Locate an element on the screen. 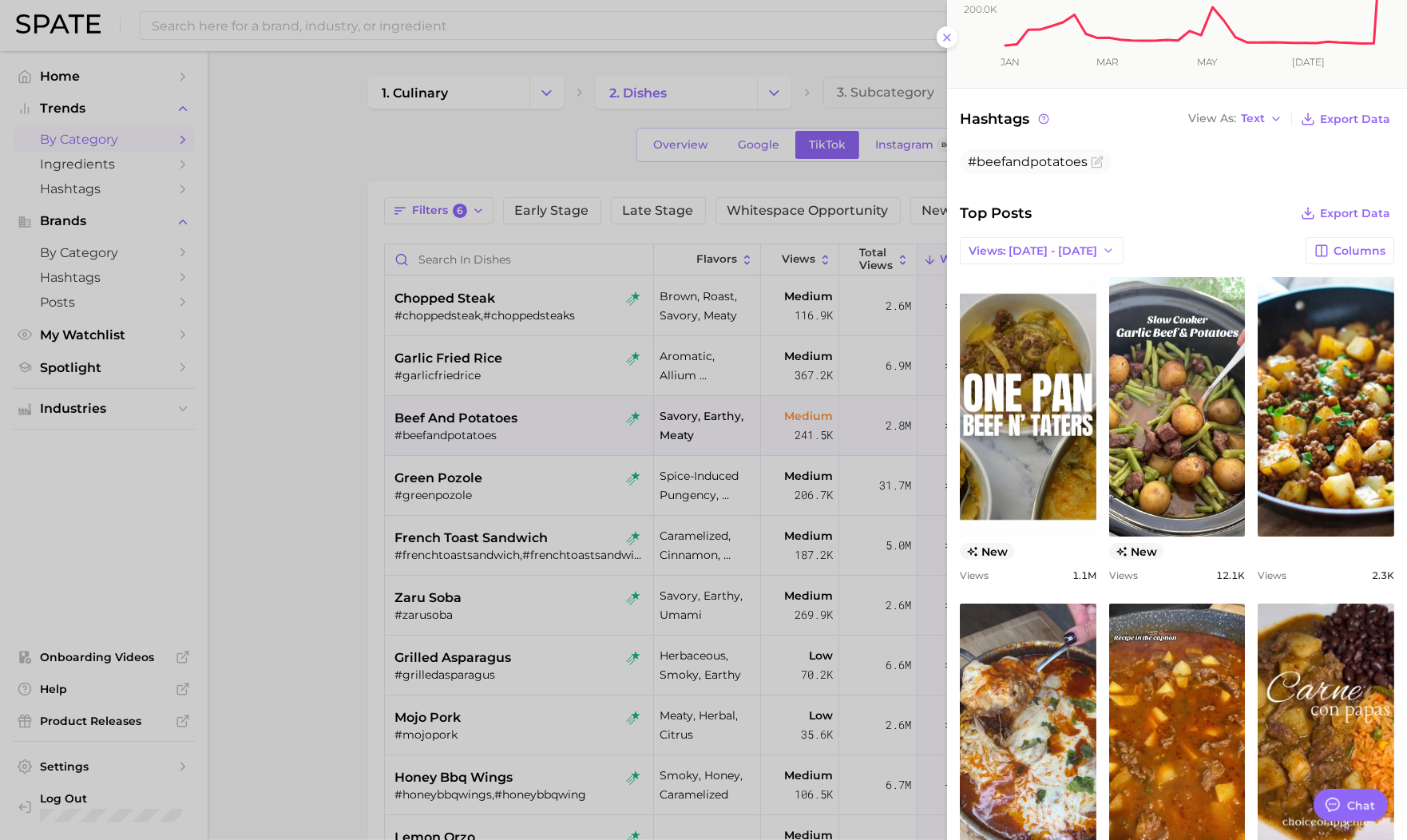 The width and height of the screenshot is (1407, 840). button: Columns is located at coordinates (1349, 250).